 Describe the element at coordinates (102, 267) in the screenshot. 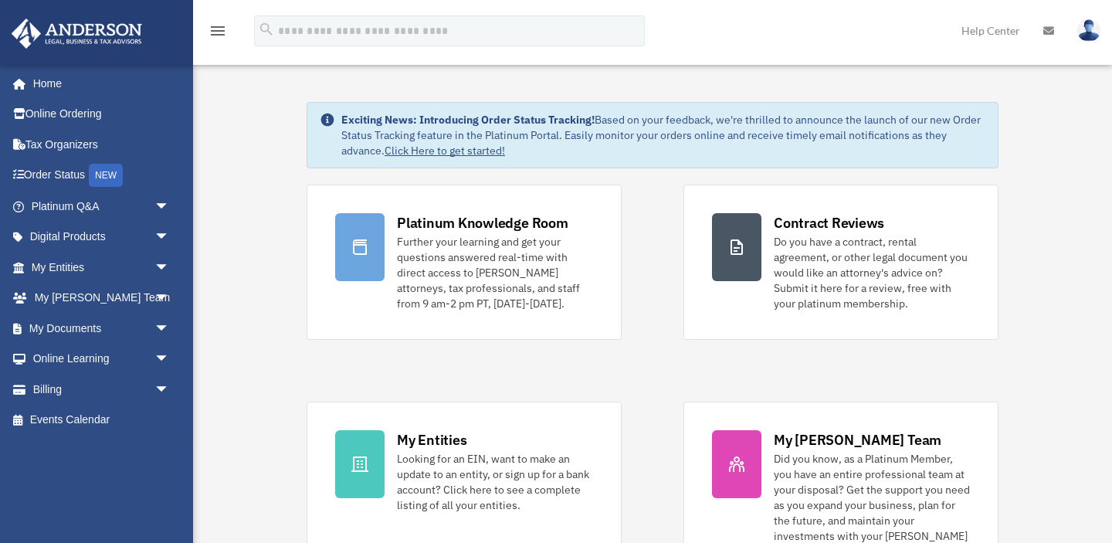

I see `a: My Entitiesarrow_drop_down` at that location.